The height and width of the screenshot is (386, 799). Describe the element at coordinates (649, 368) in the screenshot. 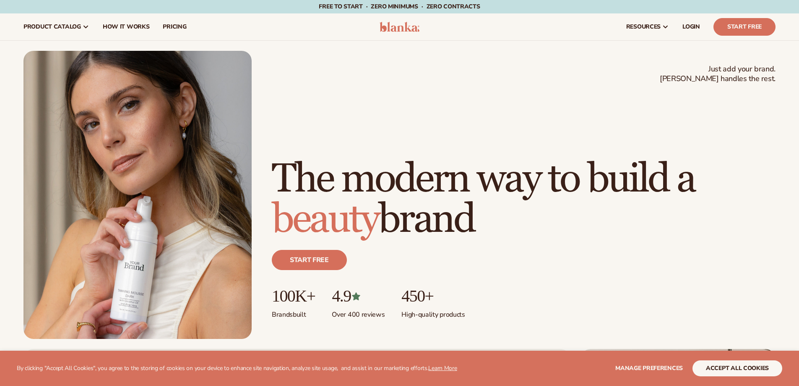

I see `button: Manage preferences` at that location.